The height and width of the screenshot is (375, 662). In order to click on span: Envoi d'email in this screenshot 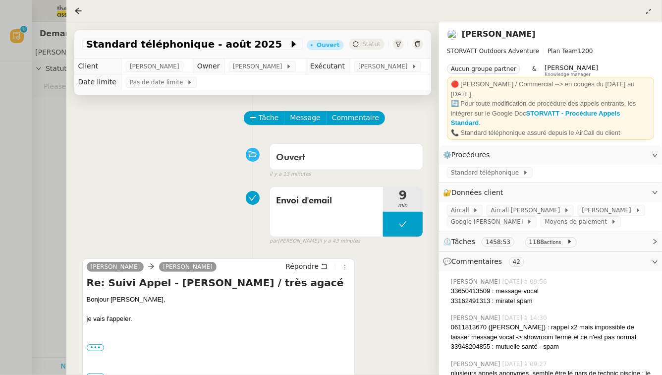, I will do `click(327, 201)`.